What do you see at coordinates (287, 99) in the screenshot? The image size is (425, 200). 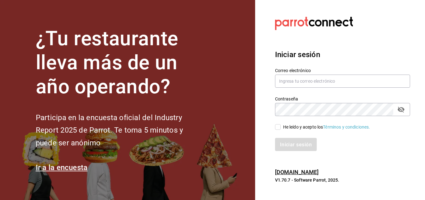 I see `font: Contraseña` at bounding box center [287, 99].